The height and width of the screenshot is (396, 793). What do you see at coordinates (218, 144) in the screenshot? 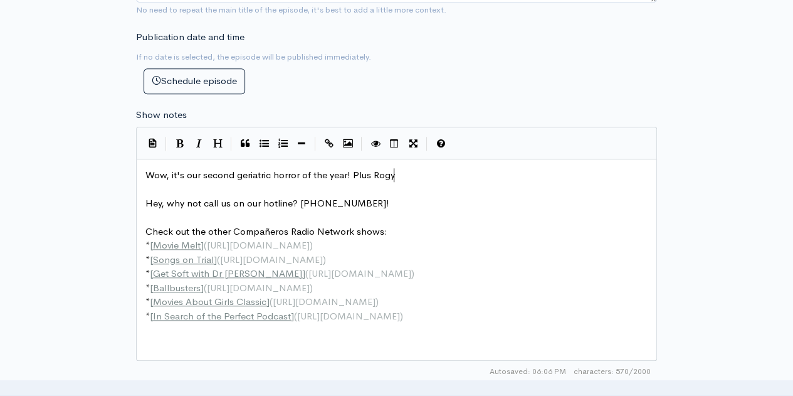
I see `button: Heading` at bounding box center [218, 144].